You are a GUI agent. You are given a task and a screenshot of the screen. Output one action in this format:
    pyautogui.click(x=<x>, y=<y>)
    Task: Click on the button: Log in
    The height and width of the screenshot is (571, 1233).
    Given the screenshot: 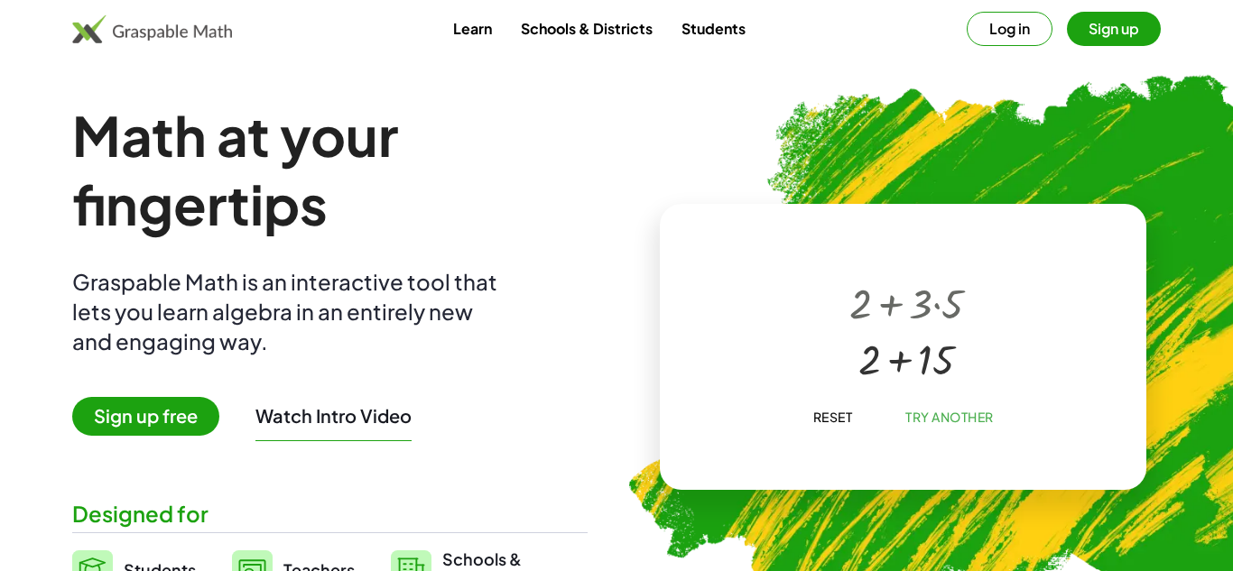 What is the action you would take?
    pyautogui.click(x=1009, y=29)
    